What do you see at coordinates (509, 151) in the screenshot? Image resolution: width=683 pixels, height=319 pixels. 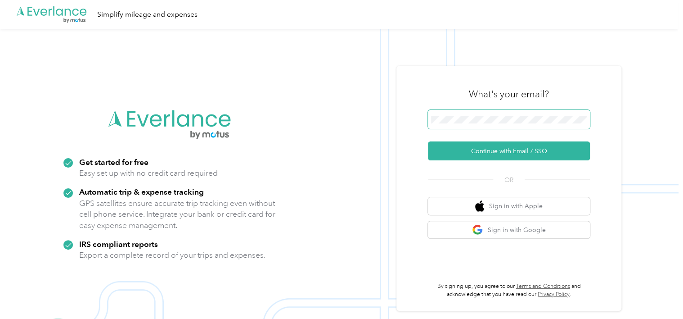 I see `button: Continue with Email / SSO` at bounding box center [509, 151].